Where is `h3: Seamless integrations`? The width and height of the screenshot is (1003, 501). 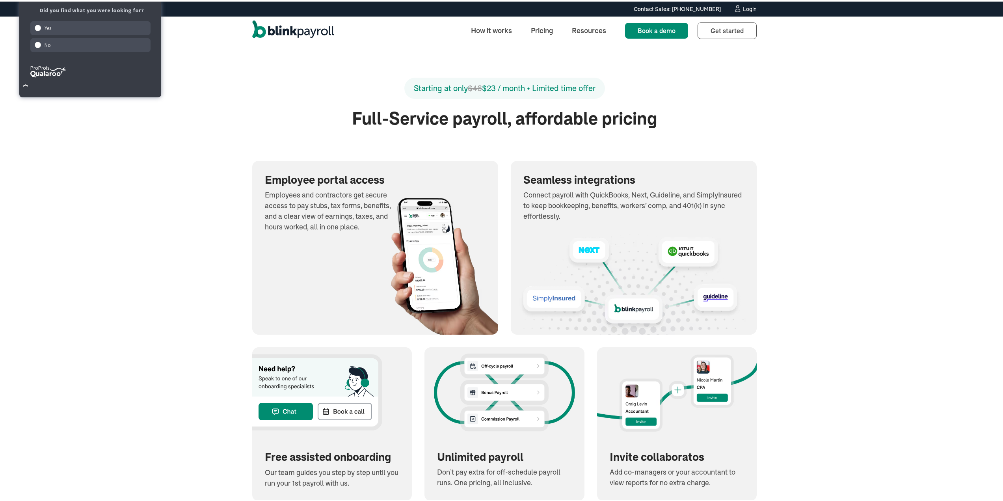
h3: Seamless integrations is located at coordinates (634, 179).